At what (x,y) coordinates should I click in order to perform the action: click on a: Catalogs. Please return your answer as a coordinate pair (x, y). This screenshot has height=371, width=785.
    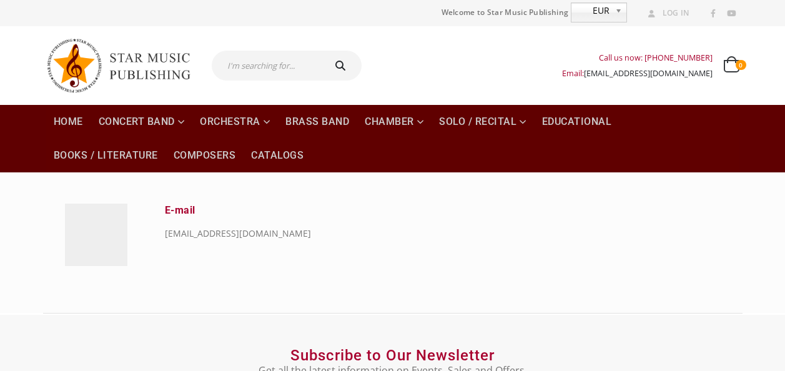
    Looking at the image, I should click on (277, 155).